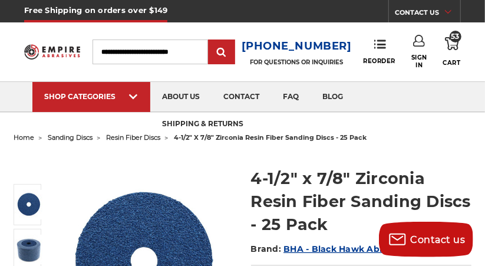 Image resolution: width=485 pixels, height=266 pixels. What do you see at coordinates (70, 137) in the screenshot?
I see `a: sanding discs` at bounding box center [70, 137].